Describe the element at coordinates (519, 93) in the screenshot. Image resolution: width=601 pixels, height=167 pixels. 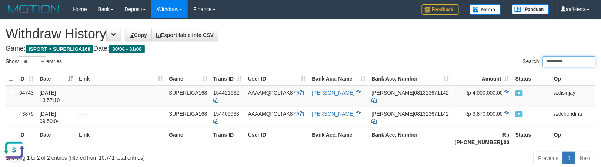
I see `span: Approved - Marked by aafsengchandara` at that location.